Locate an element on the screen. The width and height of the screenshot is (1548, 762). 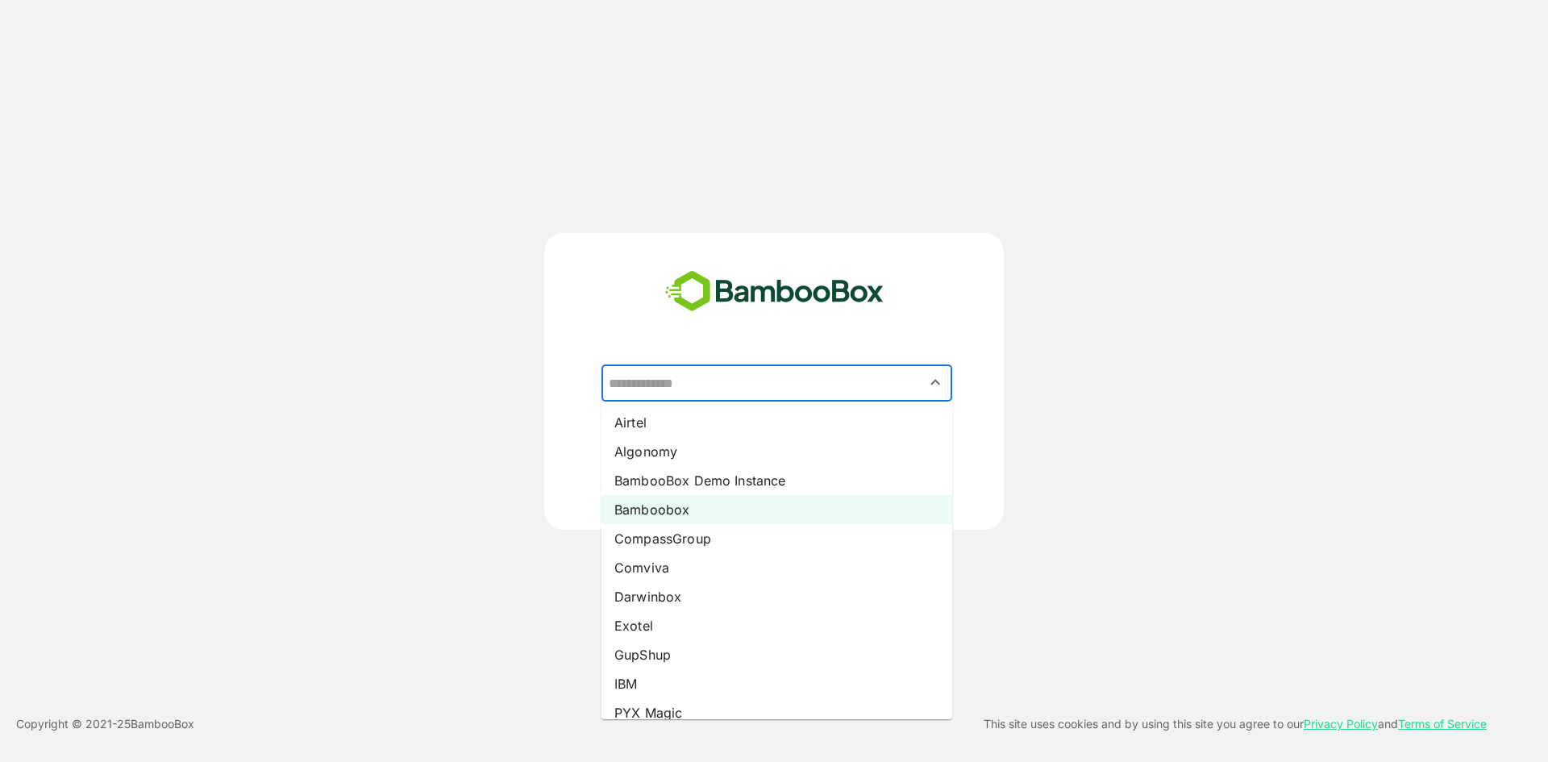
li: CompassGroup is located at coordinates (776, 539).